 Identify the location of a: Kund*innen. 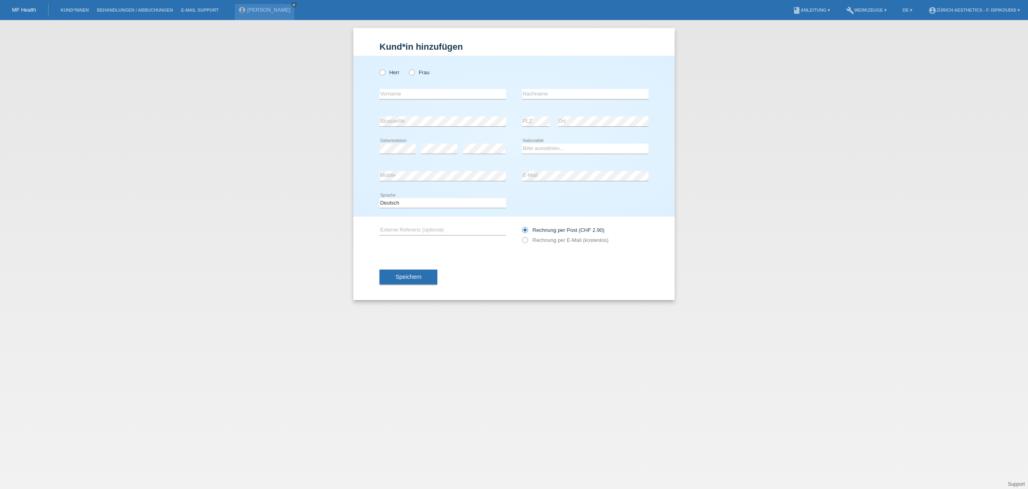
(75, 10).